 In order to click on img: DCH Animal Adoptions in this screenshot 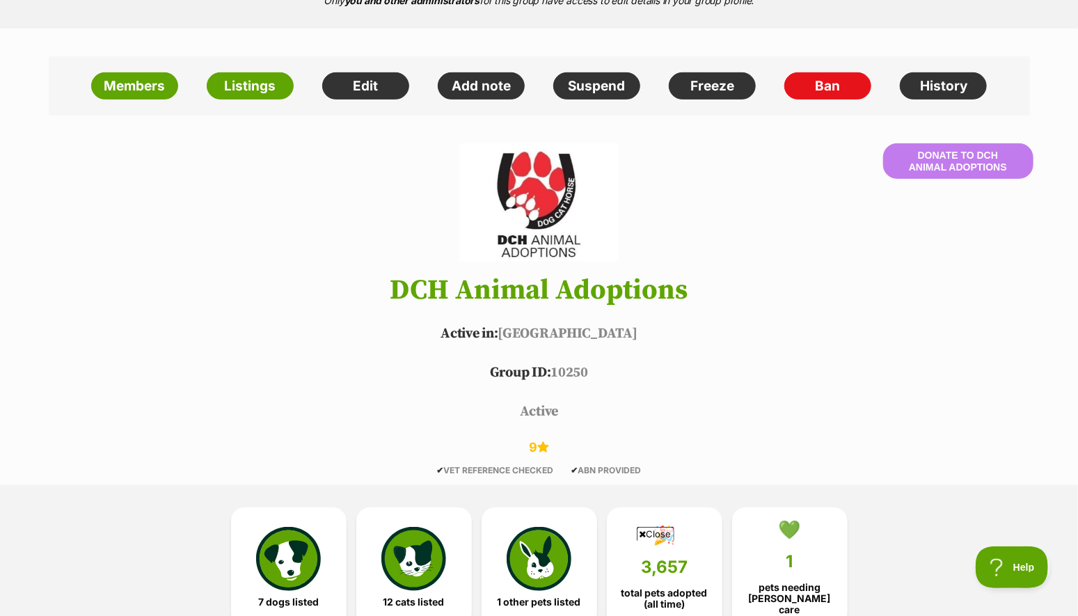, I will do `click(539, 203)`.